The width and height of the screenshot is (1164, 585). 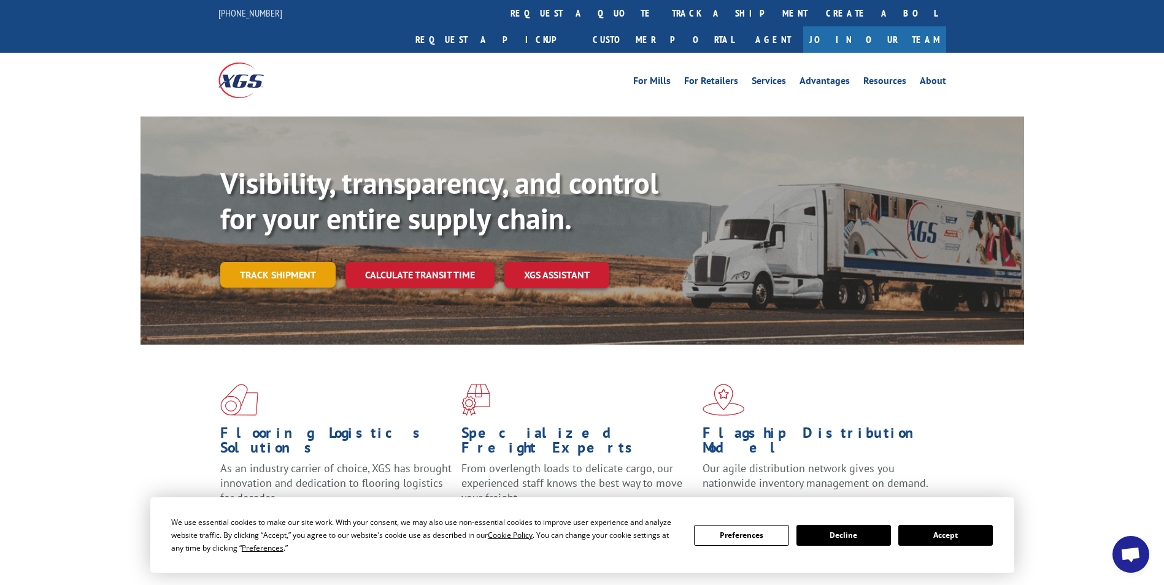 What do you see at coordinates (239, 400) in the screenshot?
I see `img: xgs-icon-total-supply-chain-intelligence-red` at bounding box center [239, 400].